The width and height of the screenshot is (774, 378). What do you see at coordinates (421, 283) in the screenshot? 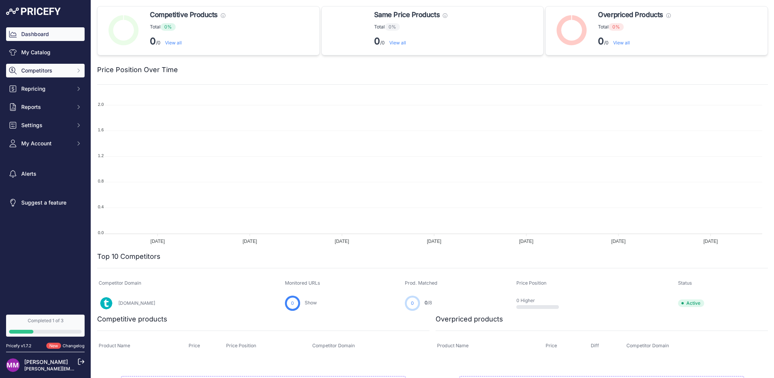
I see `span: Prod. Matched` at bounding box center [421, 283].